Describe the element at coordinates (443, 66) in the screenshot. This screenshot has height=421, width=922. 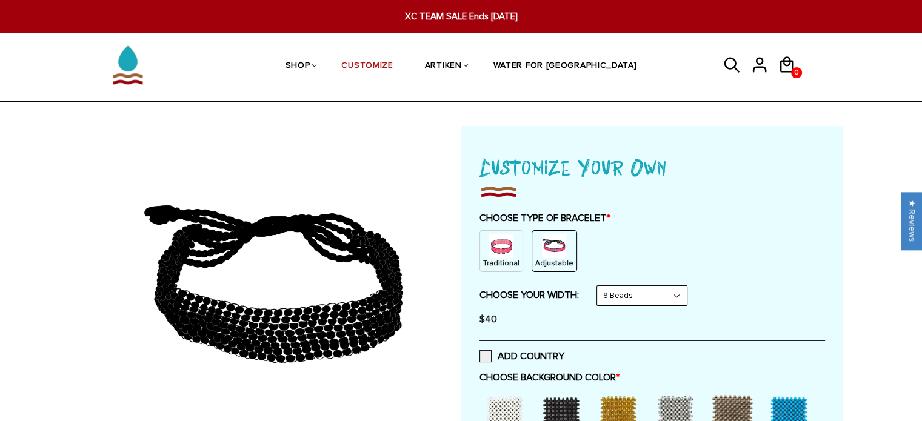
I see `a: ARTIKEN` at that location.